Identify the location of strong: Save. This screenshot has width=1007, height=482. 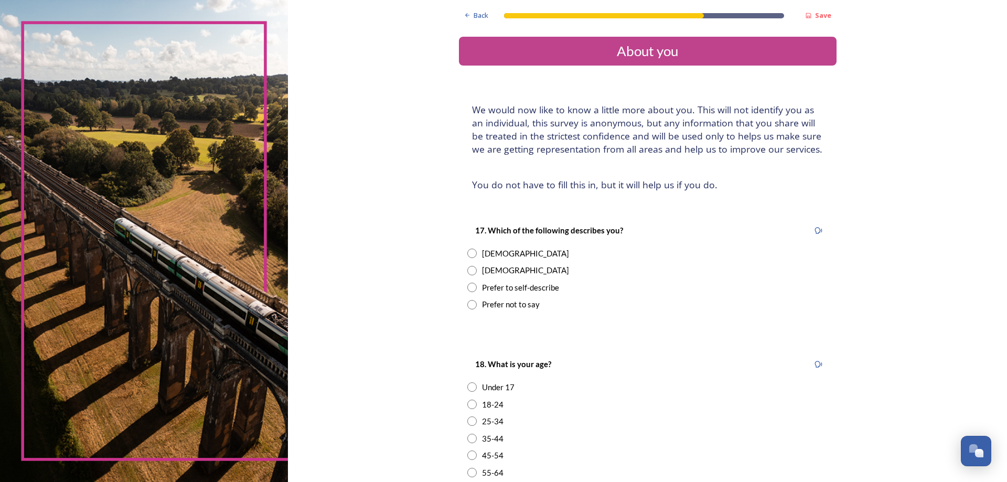
(823, 15).